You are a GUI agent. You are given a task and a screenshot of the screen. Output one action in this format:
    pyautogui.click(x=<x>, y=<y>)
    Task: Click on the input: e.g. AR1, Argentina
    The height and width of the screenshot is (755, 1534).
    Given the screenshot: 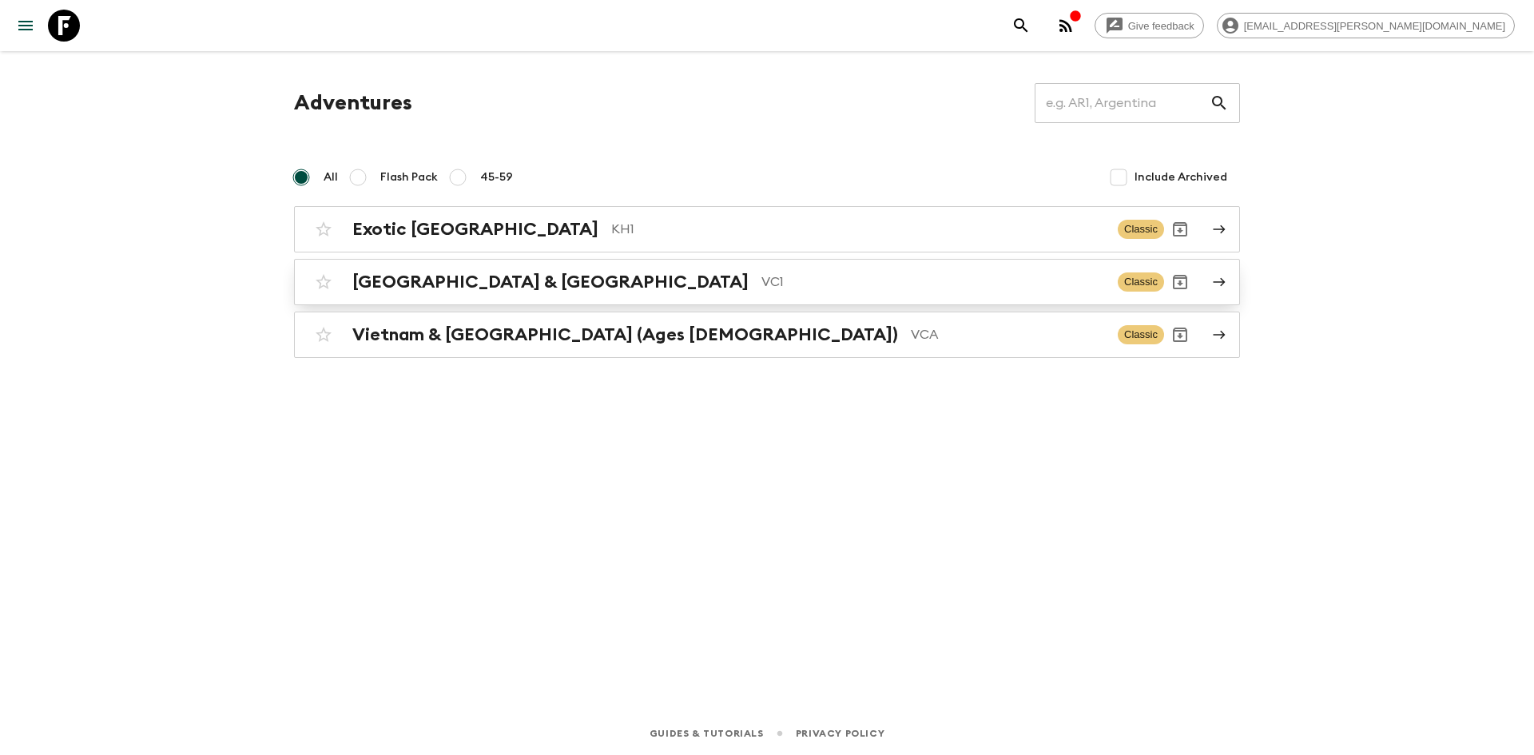 What is the action you would take?
    pyautogui.click(x=1122, y=103)
    